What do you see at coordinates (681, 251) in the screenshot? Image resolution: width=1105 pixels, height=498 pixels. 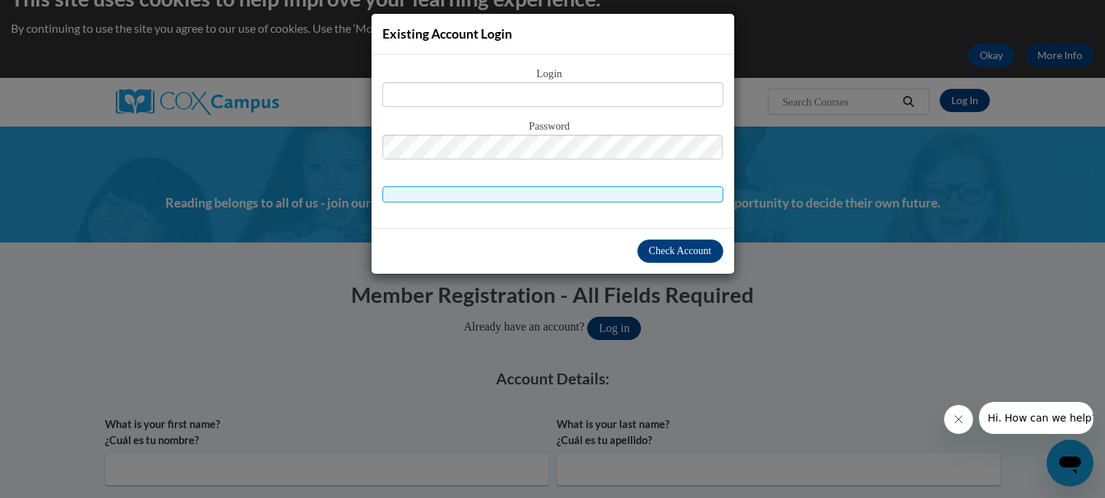 I see `span: Check Account` at bounding box center [681, 251].